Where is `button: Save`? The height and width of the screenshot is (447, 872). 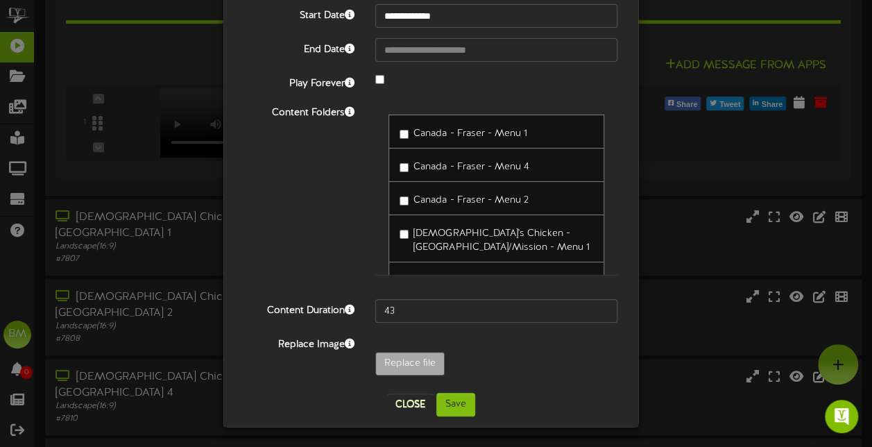
button: Save is located at coordinates (456, 404).